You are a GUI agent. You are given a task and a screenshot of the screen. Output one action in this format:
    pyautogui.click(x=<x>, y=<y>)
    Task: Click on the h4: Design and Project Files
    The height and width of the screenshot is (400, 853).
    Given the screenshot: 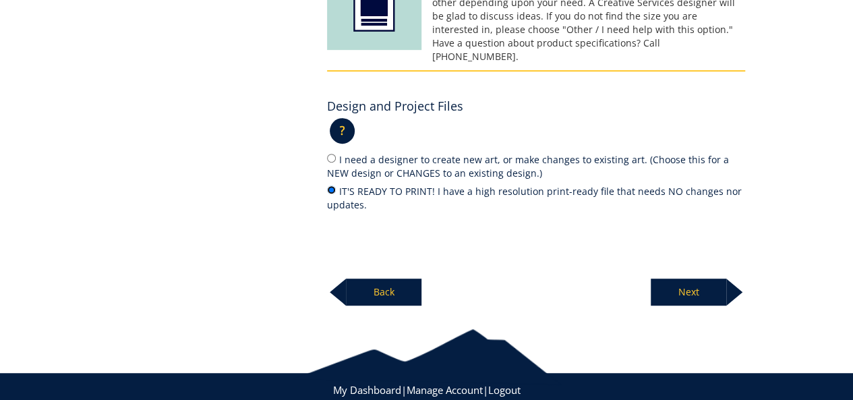 What is the action you would take?
    pyautogui.click(x=395, y=107)
    